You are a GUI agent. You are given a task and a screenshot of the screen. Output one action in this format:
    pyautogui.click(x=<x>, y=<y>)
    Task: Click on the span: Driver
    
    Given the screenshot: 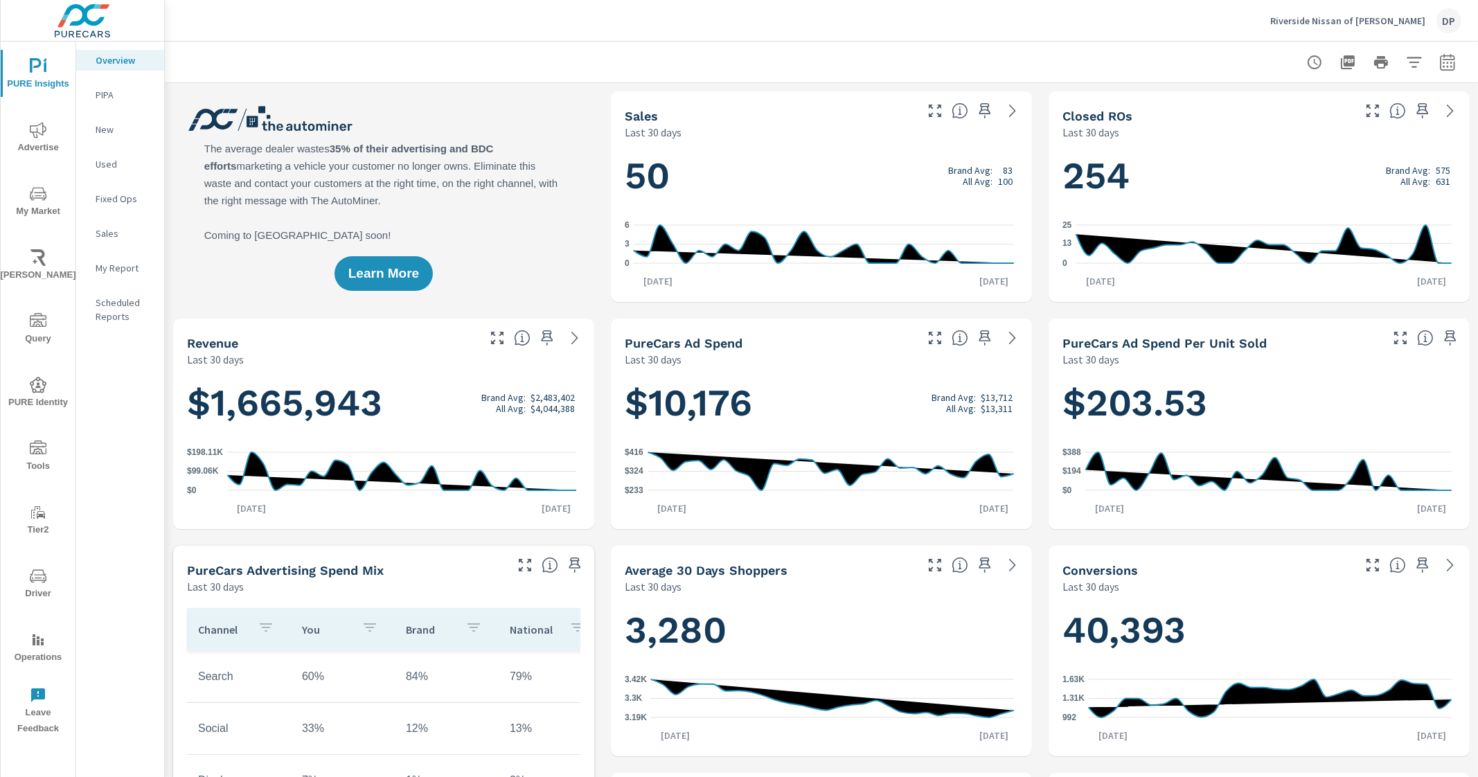 What is the action you would take?
    pyautogui.click(x=38, y=585)
    